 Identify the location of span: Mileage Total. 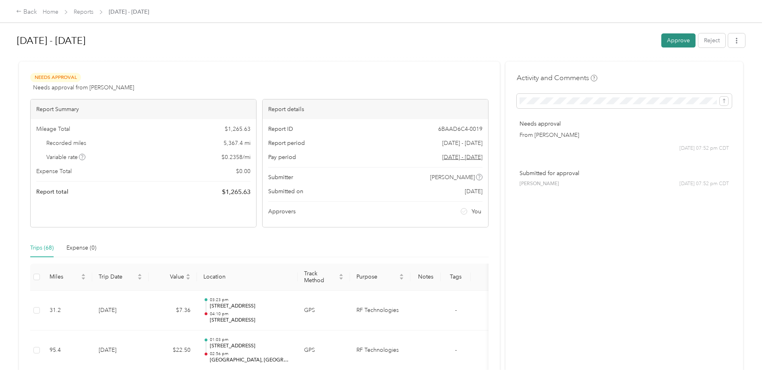
(53, 129).